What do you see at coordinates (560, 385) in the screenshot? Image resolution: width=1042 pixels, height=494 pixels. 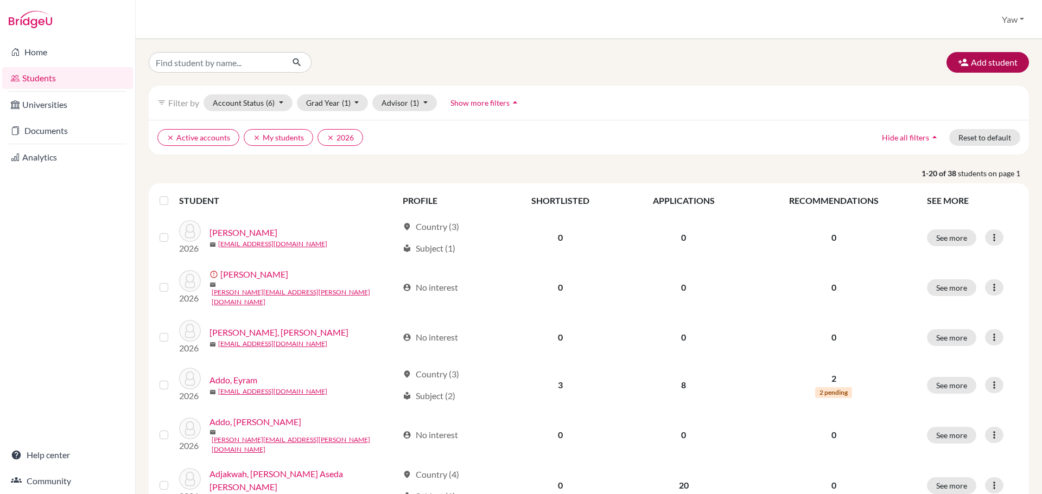 I see `td: 3` at bounding box center [560, 385].